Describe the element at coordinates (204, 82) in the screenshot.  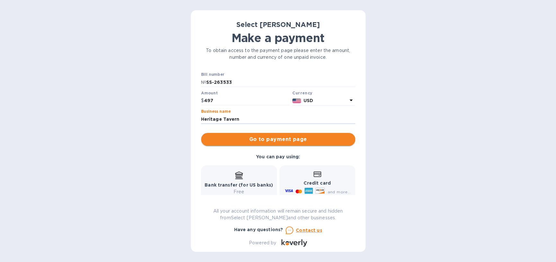
I see `p: №` at that location.